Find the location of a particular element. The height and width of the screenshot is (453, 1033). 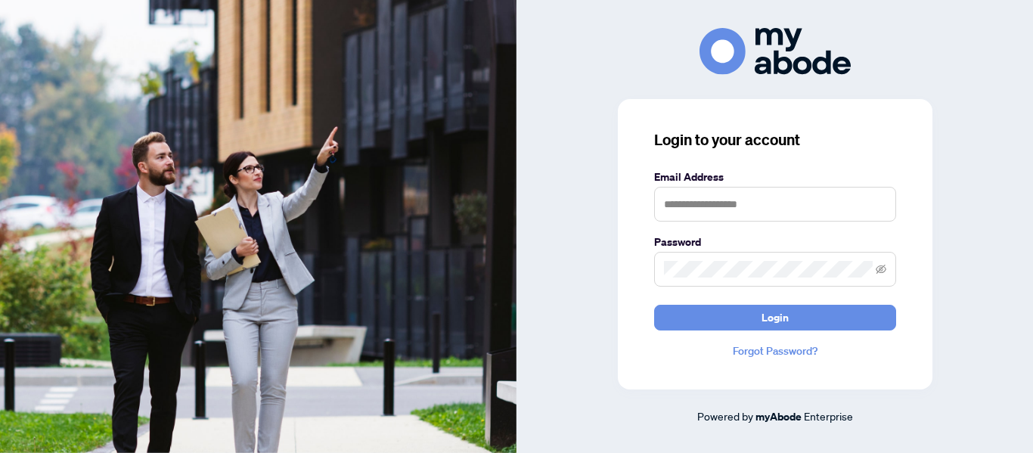

span: Login is located at coordinates (775, 318).